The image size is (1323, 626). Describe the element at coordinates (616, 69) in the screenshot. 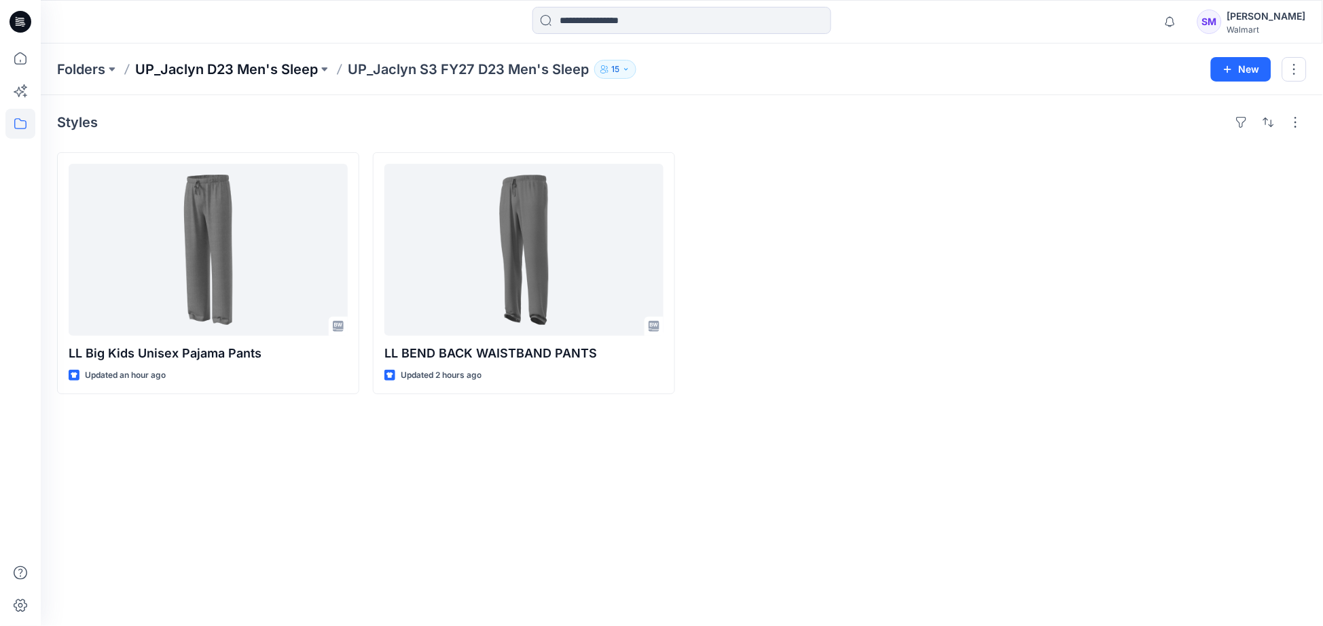

I see `button: 15` at that location.